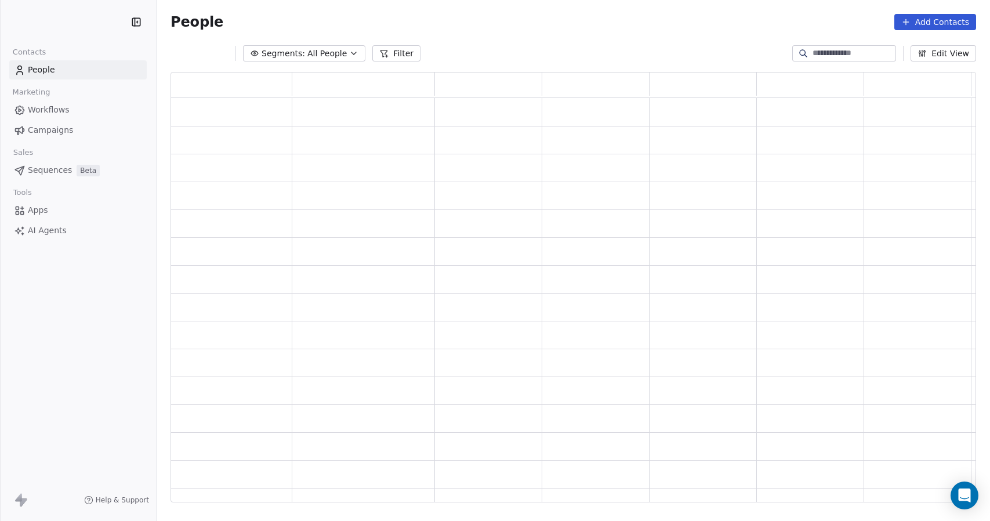 The height and width of the screenshot is (521, 990). What do you see at coordinates (327, 53) in the screenshot?
I see `span: All People` at bounding box center [327, 53].